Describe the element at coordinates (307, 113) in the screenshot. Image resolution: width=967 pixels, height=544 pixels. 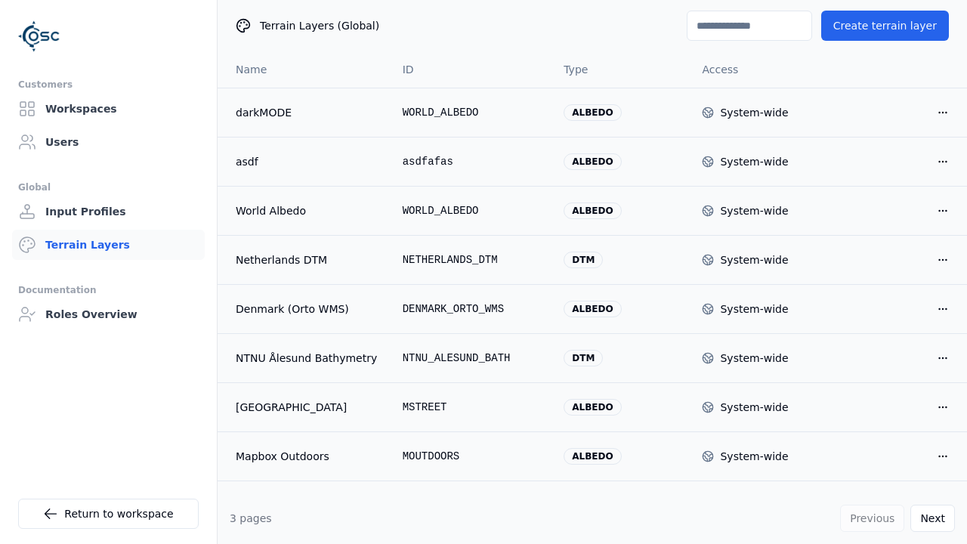
I see `div: darkMODE` at that location.